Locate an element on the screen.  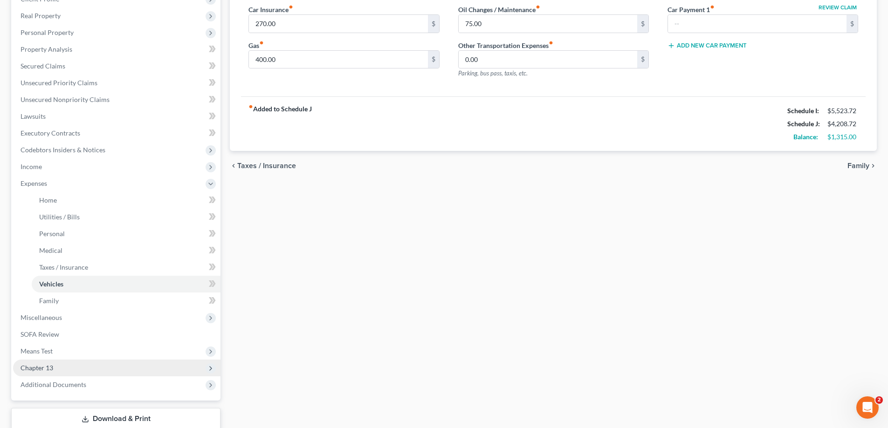
label: Car Insurance is located at coordinates (271, 9).